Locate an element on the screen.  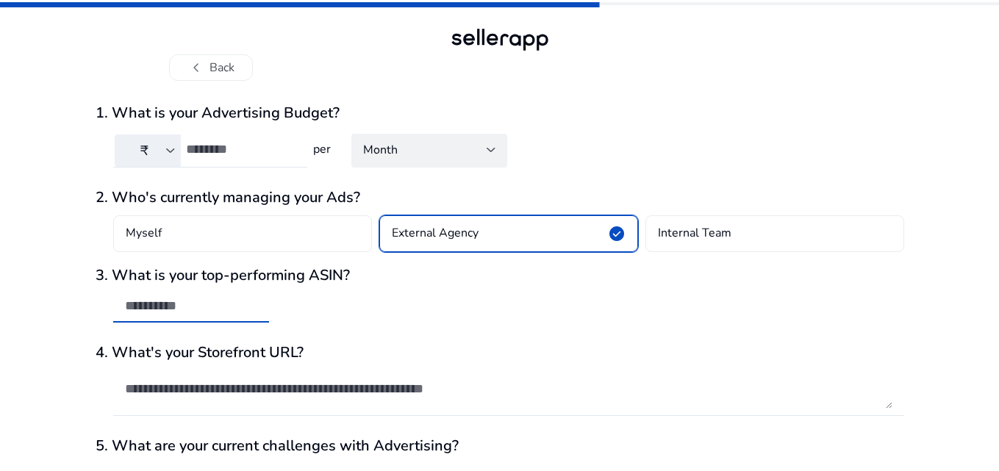
h3: 3. What is your top-performing ASIN? is located at coordinates (500, 276).